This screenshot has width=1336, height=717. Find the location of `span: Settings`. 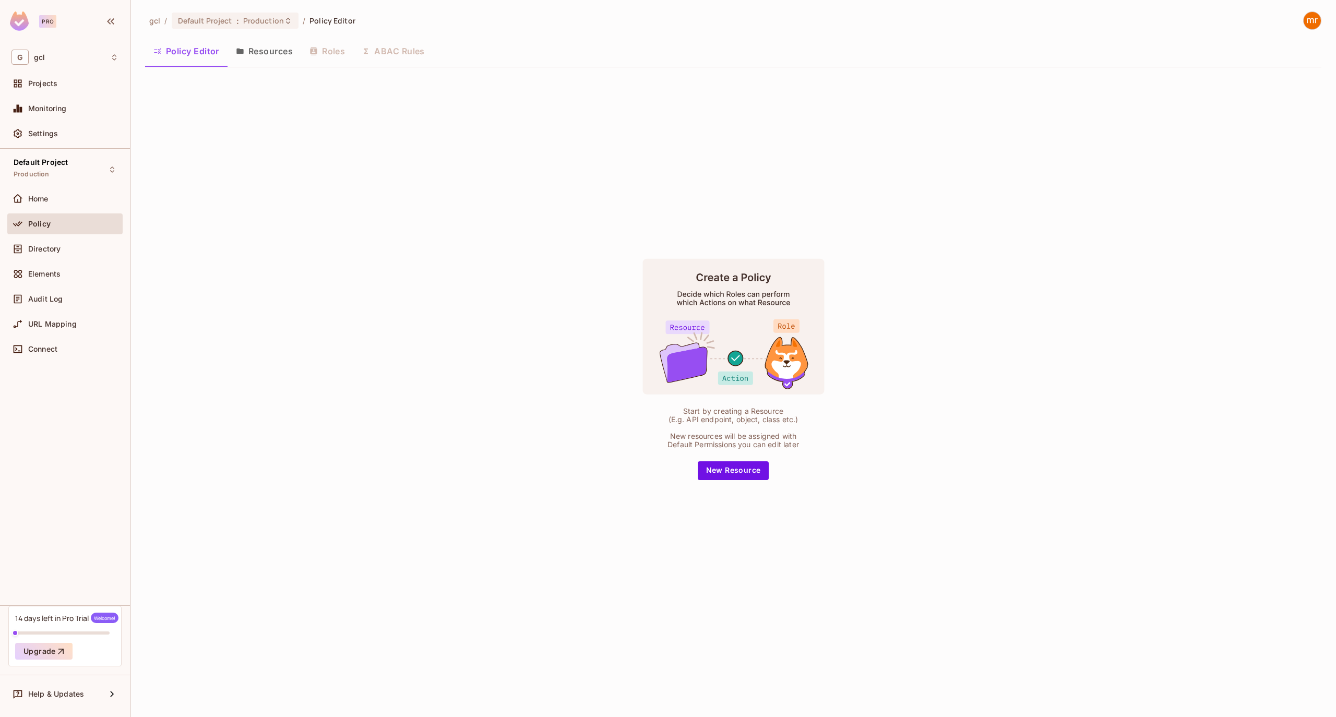

span: Settings is located at coordinates (43, 134).